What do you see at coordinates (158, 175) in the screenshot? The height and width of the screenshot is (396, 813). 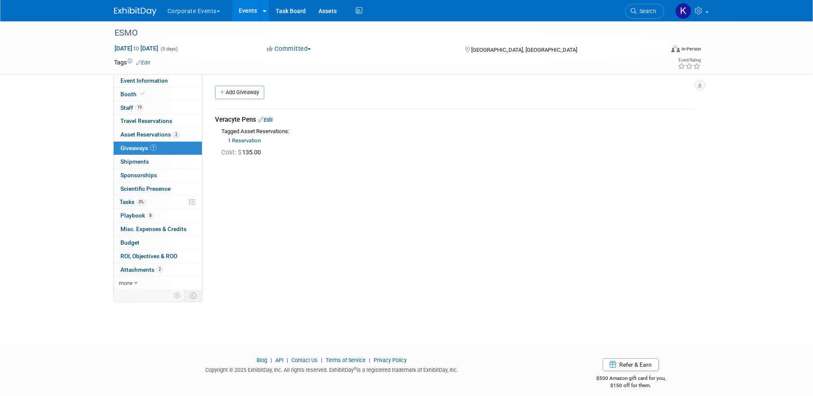 I see `a: Sponsorships` at bounding box center [158, 175].